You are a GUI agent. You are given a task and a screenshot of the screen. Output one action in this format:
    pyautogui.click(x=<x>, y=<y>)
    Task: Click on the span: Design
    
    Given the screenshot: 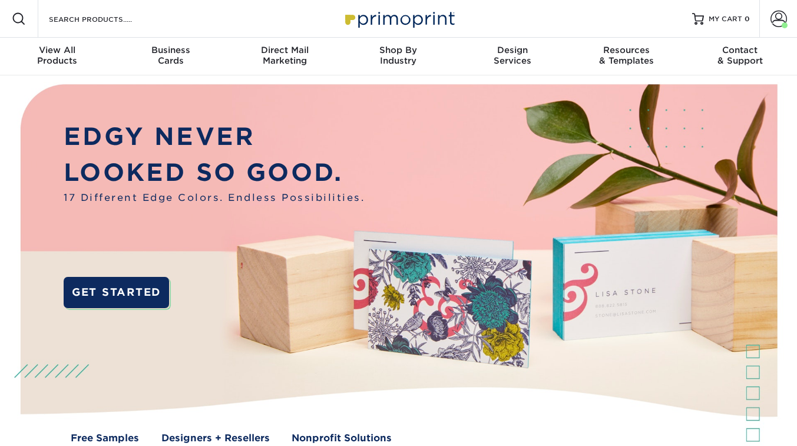 What is the action you would take?
    pyautogui.click(x=512, y=50)
    